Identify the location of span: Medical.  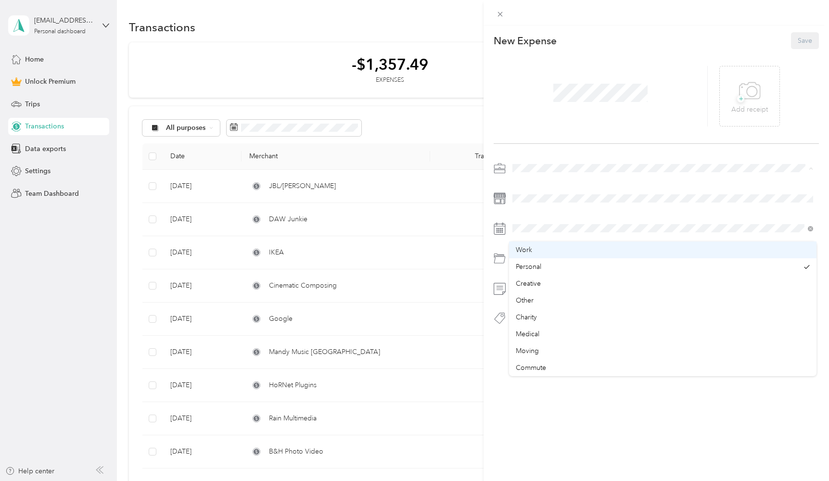
(528, 334).